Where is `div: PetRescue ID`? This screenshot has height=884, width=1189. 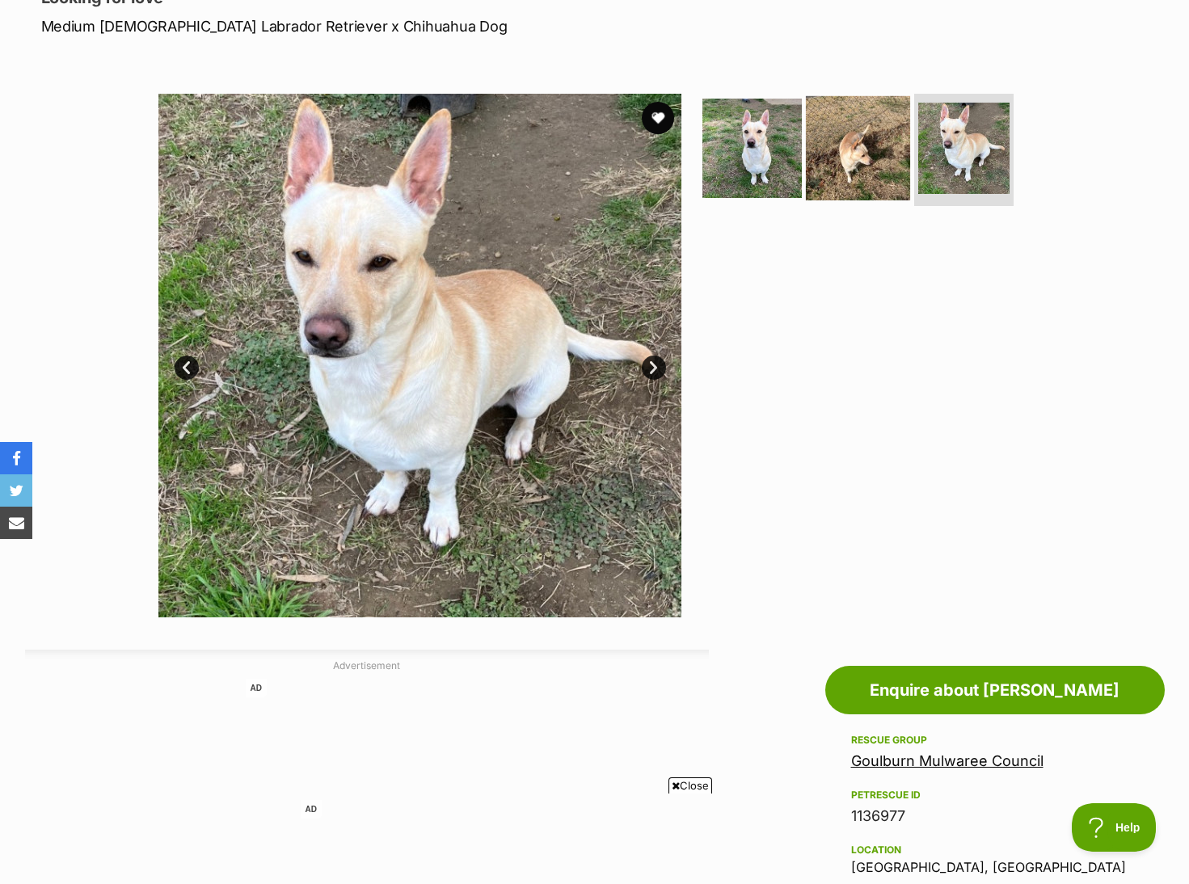
div: PetRescue ID is located at coordinates (995, 795).